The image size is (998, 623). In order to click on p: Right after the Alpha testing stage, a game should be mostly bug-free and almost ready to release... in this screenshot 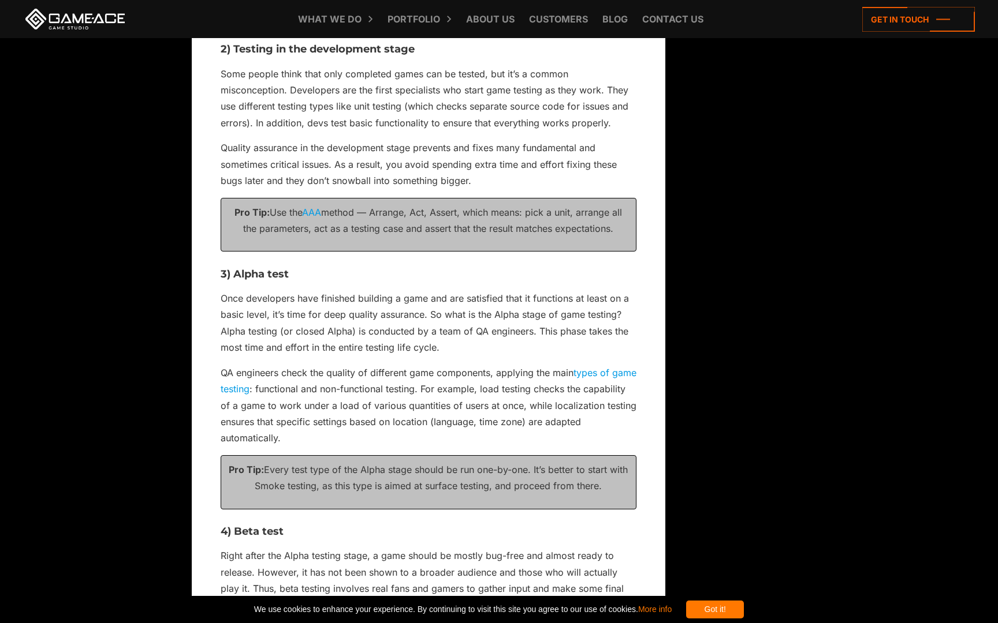, I will do `click(428, 581)`.